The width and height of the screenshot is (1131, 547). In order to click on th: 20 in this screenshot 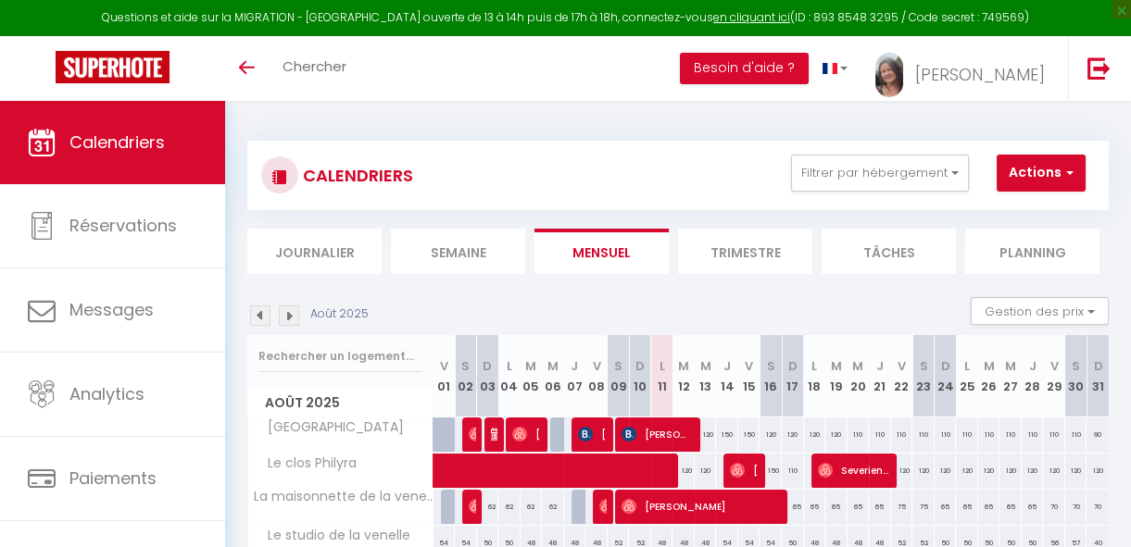, I will do `click(859, 376)`.